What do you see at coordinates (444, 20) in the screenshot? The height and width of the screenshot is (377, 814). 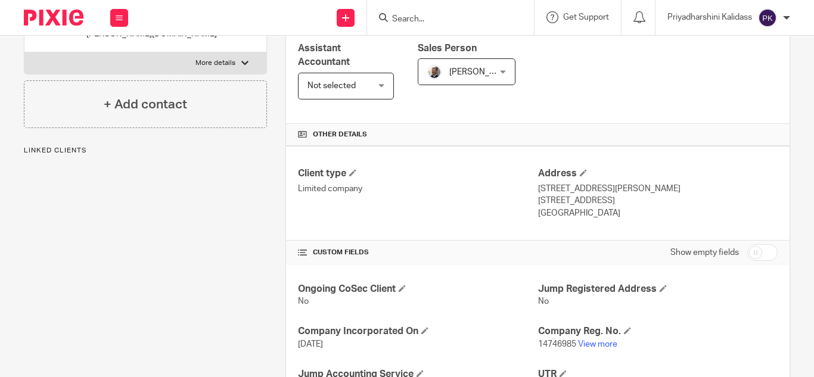 I see `input: Search` at bounding box center [444, 20].